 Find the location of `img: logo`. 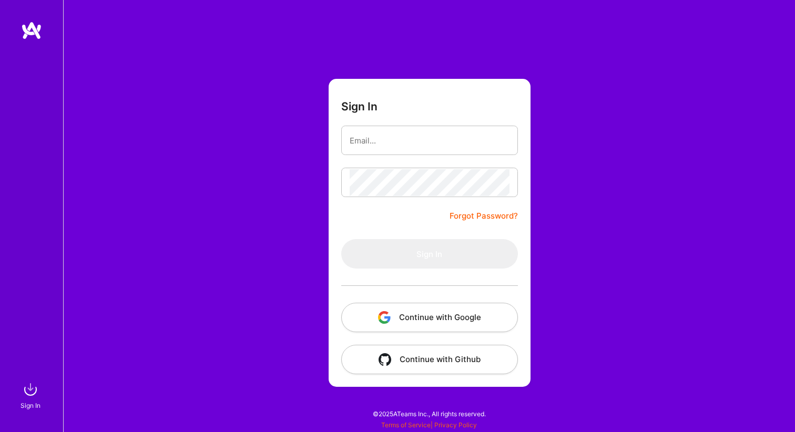

img: logo is located at coordinates (32, 30).